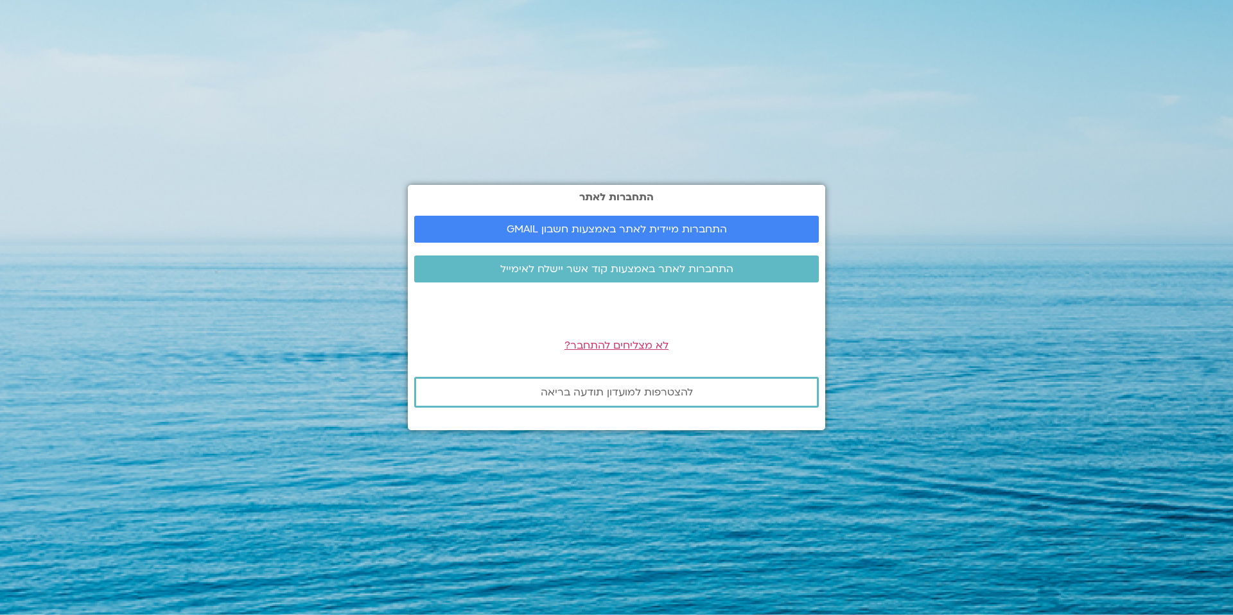 Image resolution: width=1233 pixels, height=615 pixels. Describe the element at coordinates (616, 269) in the screenshot. I see `a: התחברות לאתר באמצעות קוד אשר יישלח לאימייל` at that location.